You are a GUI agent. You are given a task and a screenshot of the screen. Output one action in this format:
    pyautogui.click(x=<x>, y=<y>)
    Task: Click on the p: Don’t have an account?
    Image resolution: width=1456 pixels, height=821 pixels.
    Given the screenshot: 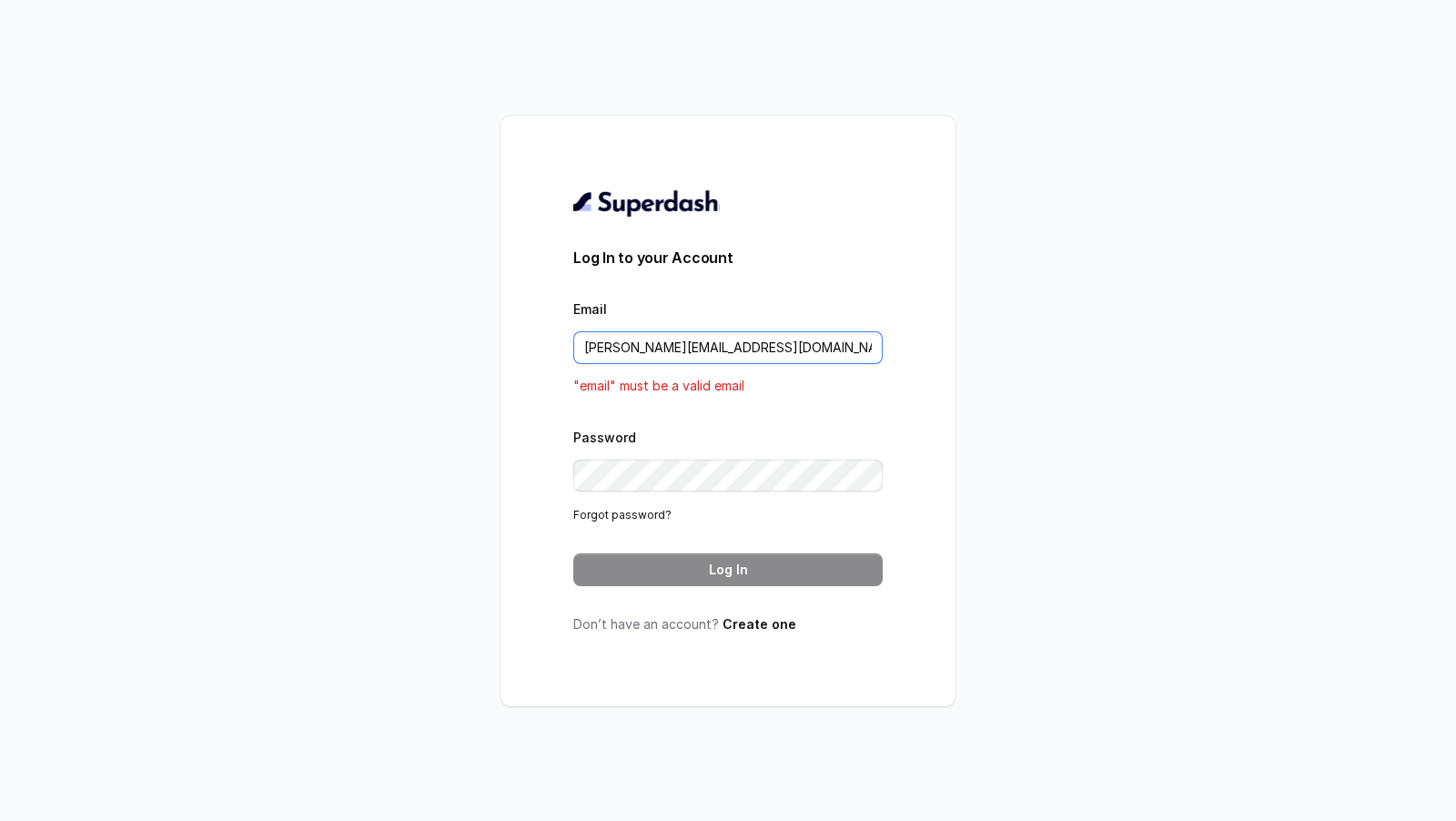 What is the action you would take?
    pyautogui.click(x=728, y=625)
    